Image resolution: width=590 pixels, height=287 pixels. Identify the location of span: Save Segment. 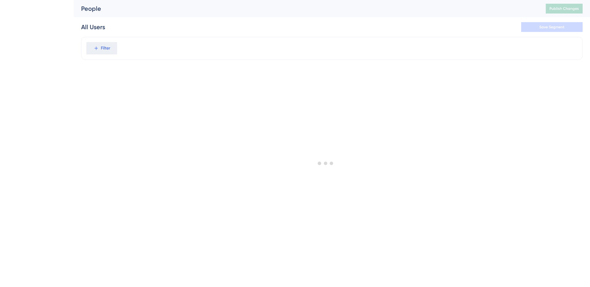
(552, 27).